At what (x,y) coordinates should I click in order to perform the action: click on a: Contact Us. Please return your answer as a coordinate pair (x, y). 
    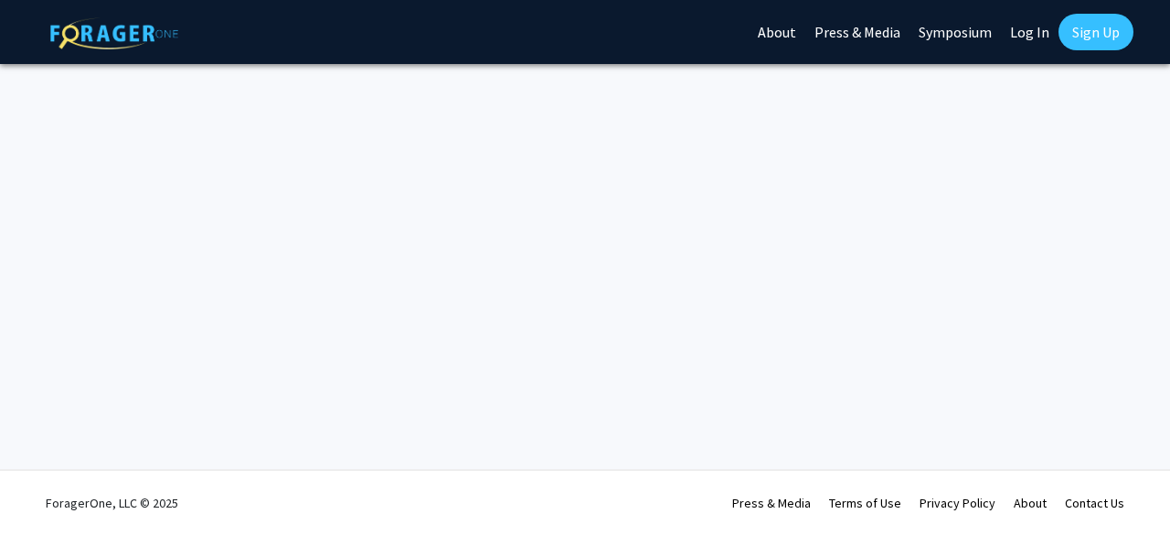
    Looking at the image, I should click on (1094, 503).